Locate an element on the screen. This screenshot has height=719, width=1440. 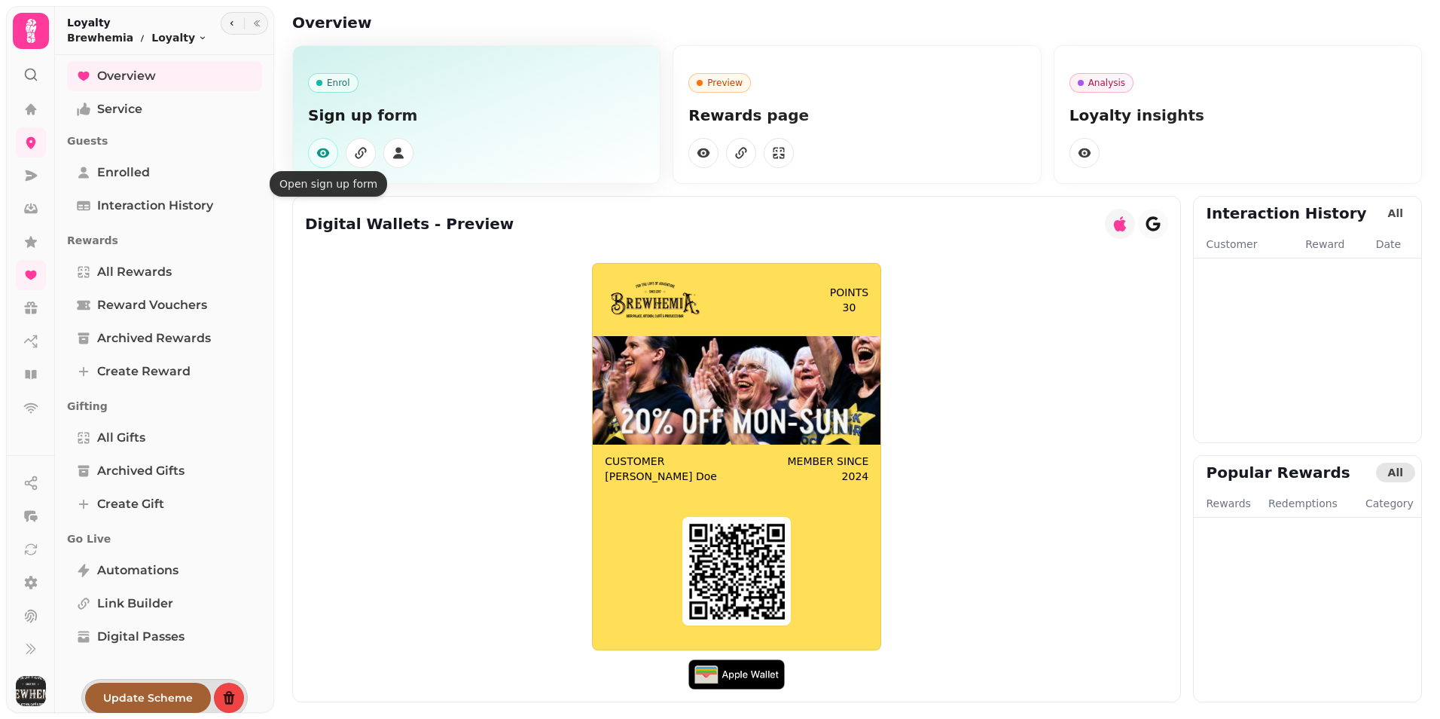
span: Enrolled is located at coordinates (124, 172).